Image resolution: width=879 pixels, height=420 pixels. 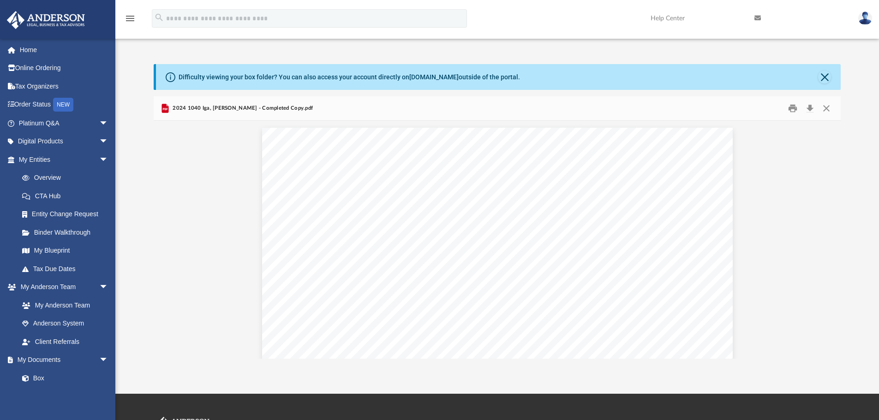 I want to click on a: Entity Change Request, so click(x=67, y=215).